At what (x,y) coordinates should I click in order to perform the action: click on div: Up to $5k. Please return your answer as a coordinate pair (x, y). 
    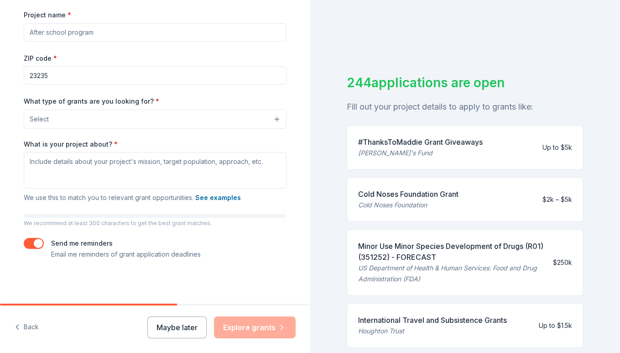
    Looking at the image, I should click on (557, 147).